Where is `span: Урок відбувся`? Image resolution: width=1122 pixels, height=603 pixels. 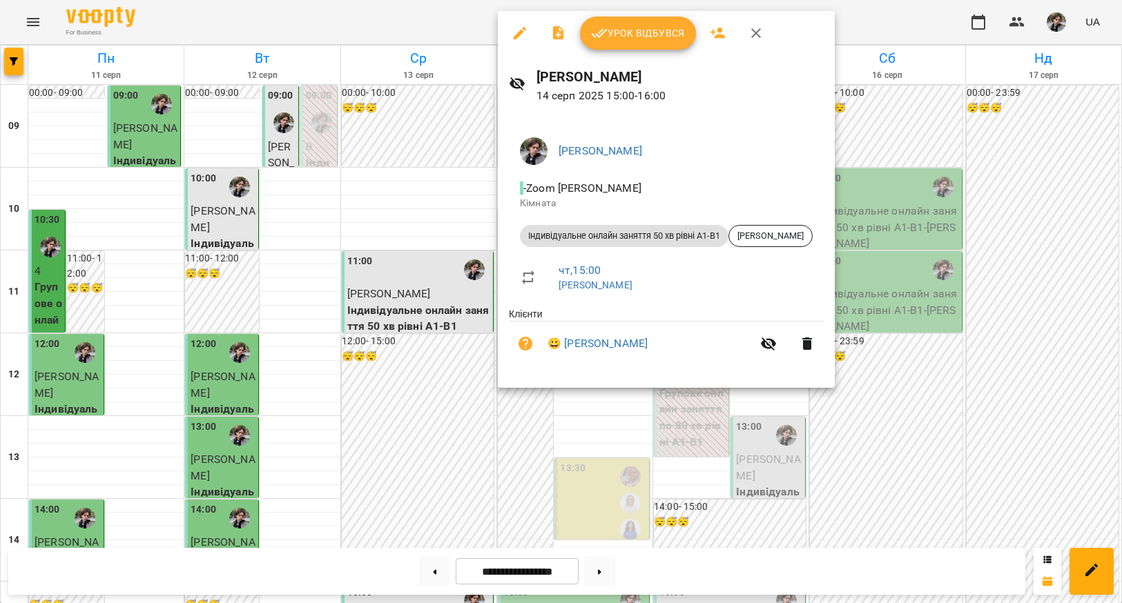
span: Урок відбувся is located at coordinates (638, 33).